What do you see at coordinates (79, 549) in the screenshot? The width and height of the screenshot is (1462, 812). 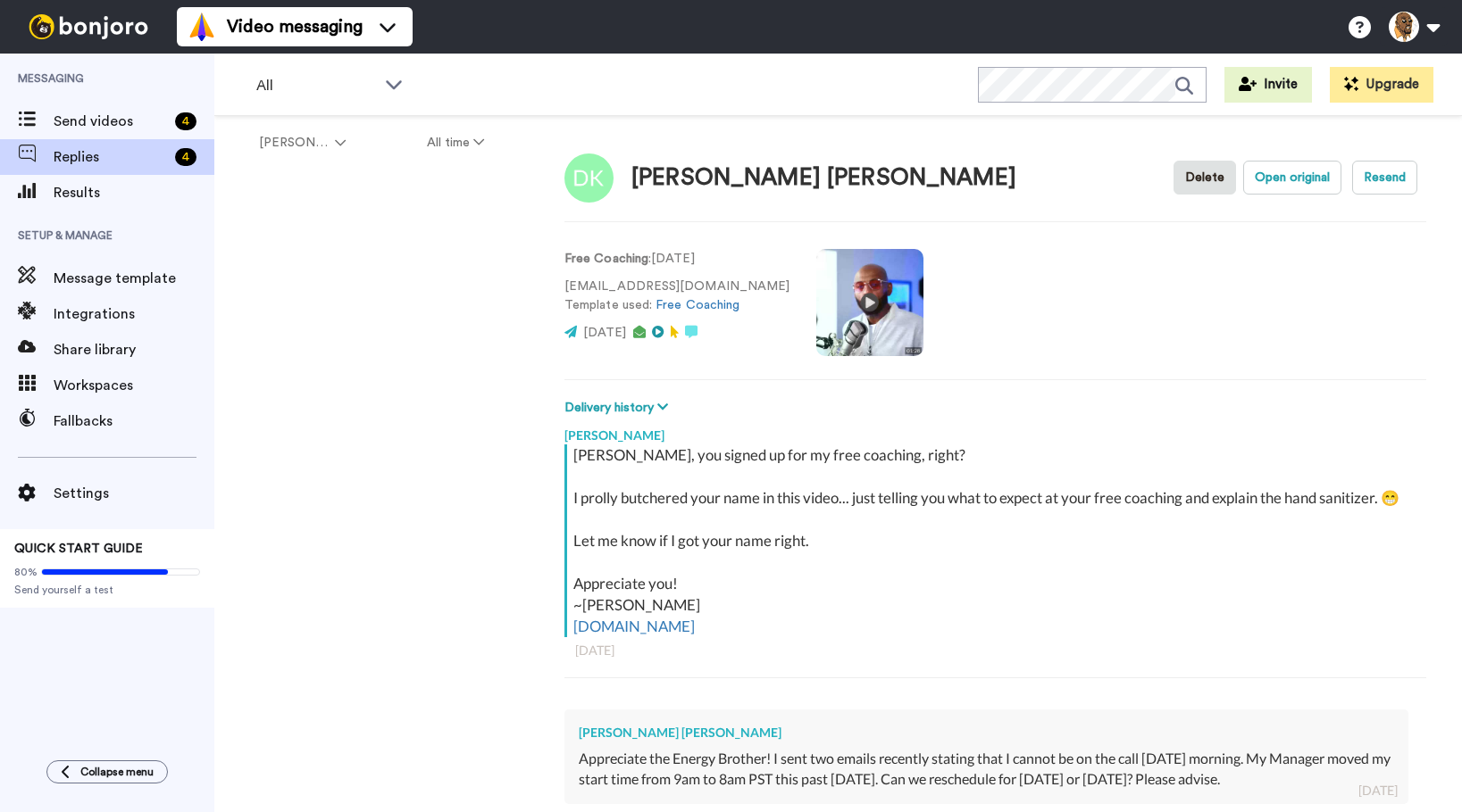 I see `span: QUICK START GUIDE` at bounding box center [79, 549].